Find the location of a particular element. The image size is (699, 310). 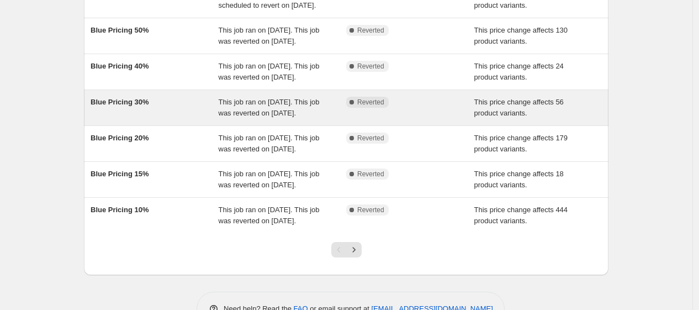

span: This price change affects 24 product variants. is located at coordinates (519, 71).